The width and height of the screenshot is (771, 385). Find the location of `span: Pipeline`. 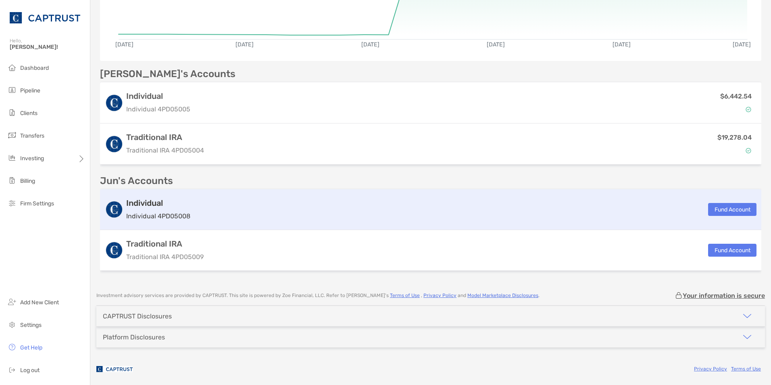

span: Pipeline is located at coordinates (30, 90).